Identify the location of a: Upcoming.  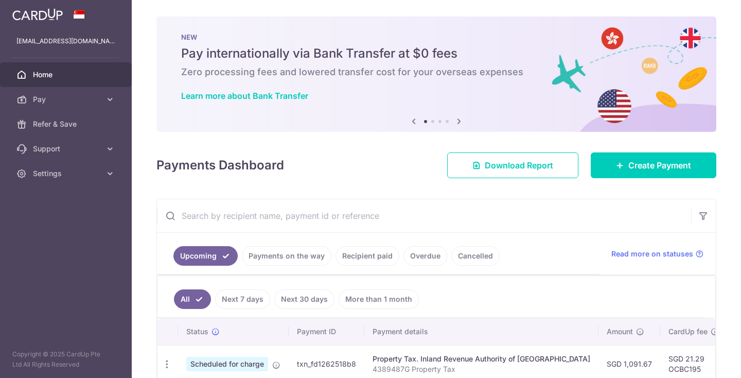
(205, 256).